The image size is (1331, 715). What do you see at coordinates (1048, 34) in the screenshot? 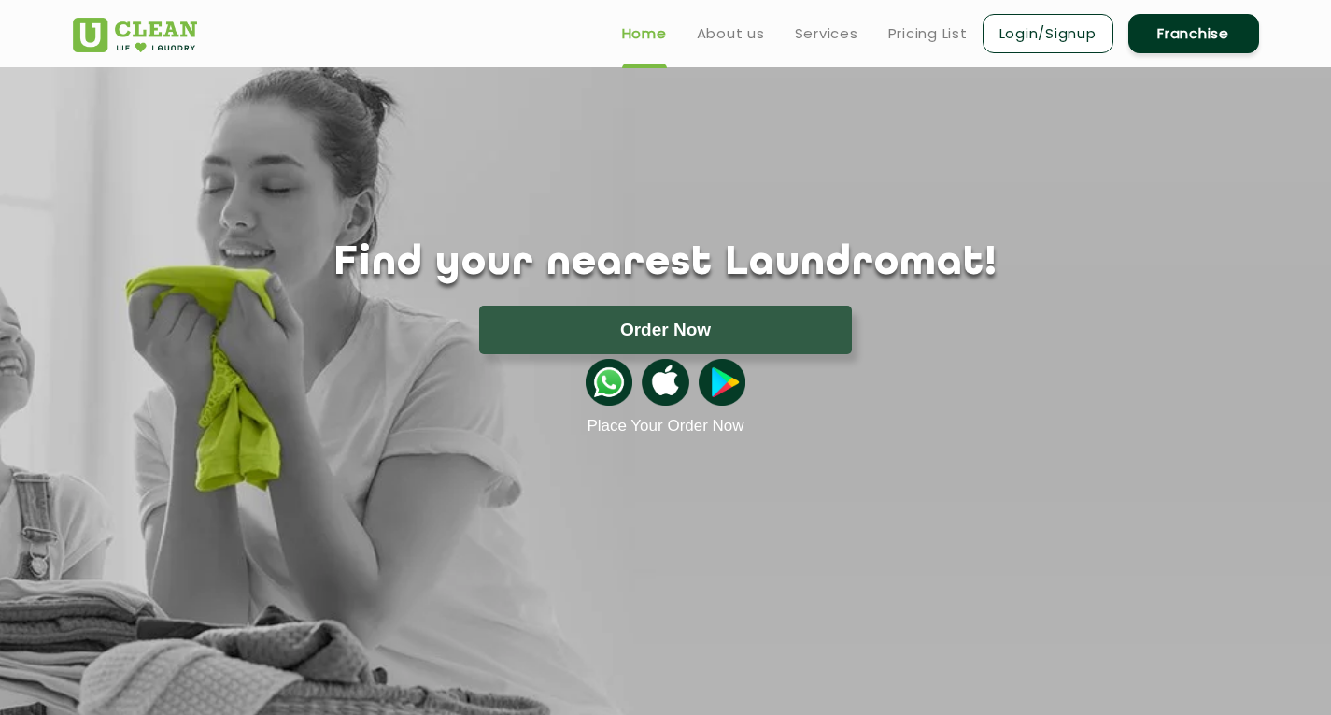
I see `a: Login/Signup` at bounding box center [1048, 34].